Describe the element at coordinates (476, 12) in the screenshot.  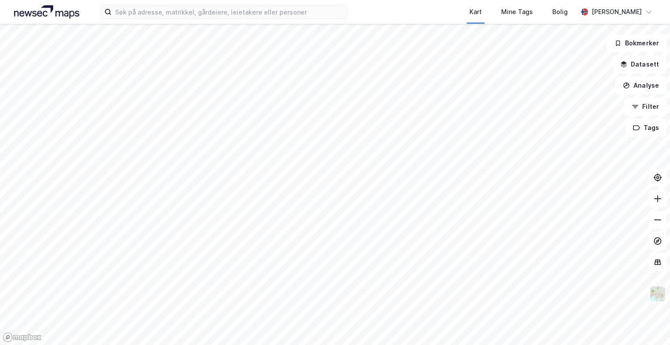
I see `div: Kart` at that location.